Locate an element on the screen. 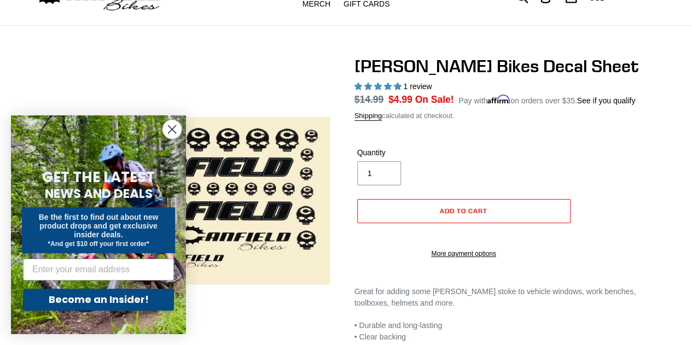 The height and width of the screenshot is (345, 692). span: On Sale! is located at coordinates (434, 100).